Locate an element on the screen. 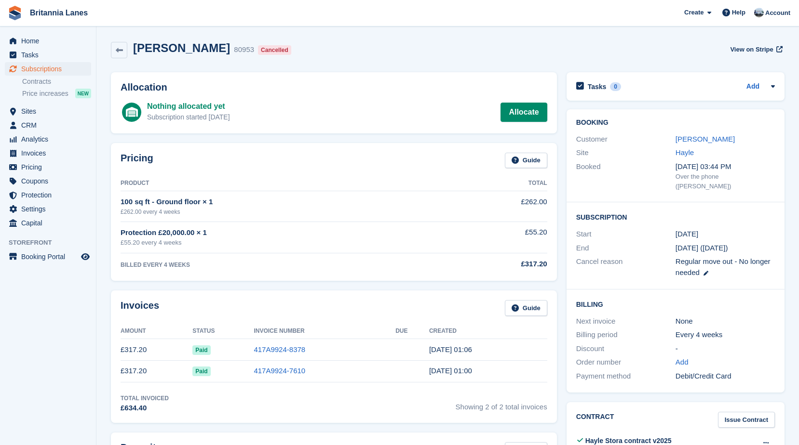 The height and width of the screenshot is (445, 799). h2: Tasks is located at coordinates (597, 87).